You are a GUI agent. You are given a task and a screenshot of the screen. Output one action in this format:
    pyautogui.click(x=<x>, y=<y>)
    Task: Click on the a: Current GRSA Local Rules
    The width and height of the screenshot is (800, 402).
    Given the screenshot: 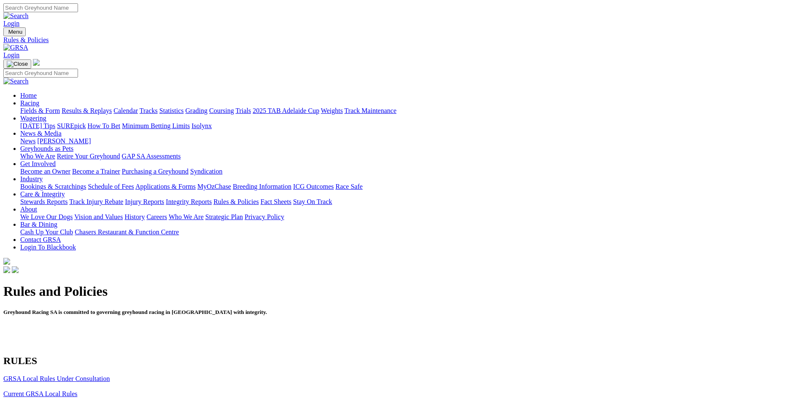 What is the action you would take?
    pyautogui.click(x=40, y=394)
    